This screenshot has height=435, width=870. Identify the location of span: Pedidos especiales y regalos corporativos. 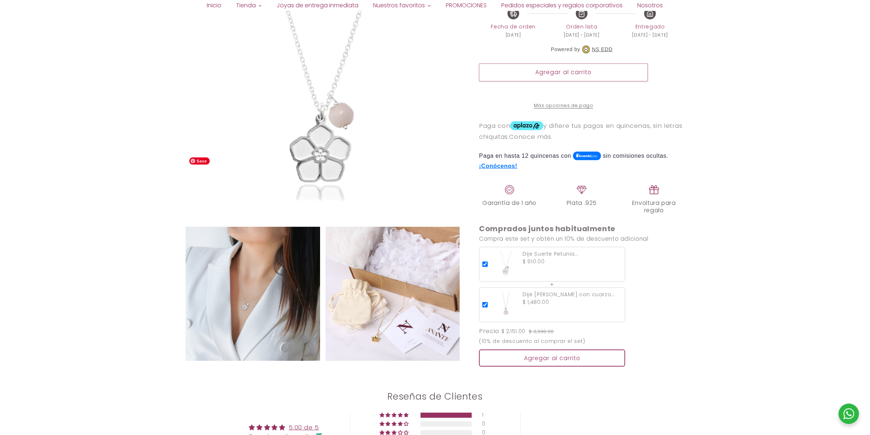
(562, 5).